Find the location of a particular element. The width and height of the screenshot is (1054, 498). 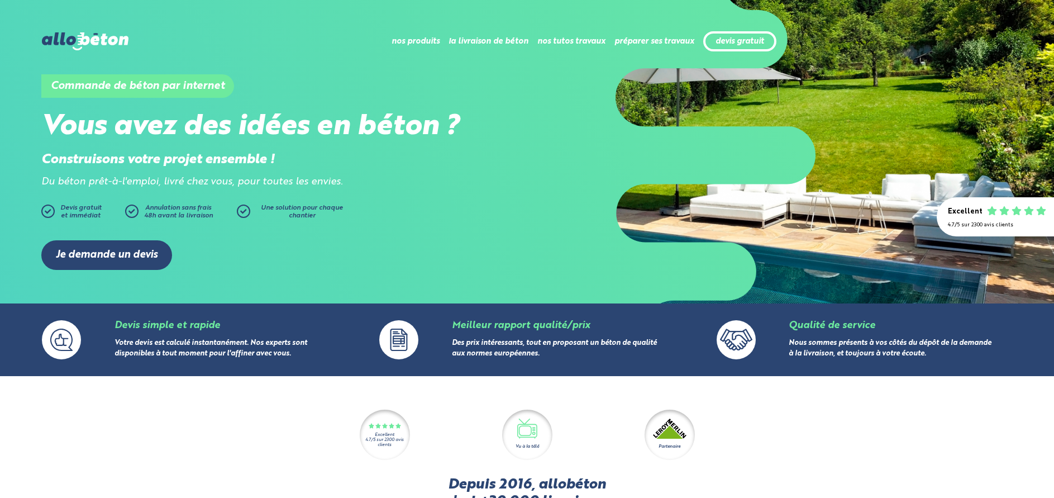

a: Annulation sans frais48h avant la livraison is located at coordinates (181, 214).